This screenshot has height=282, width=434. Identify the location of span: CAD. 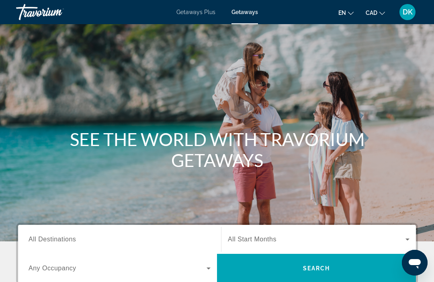
(371, 13).